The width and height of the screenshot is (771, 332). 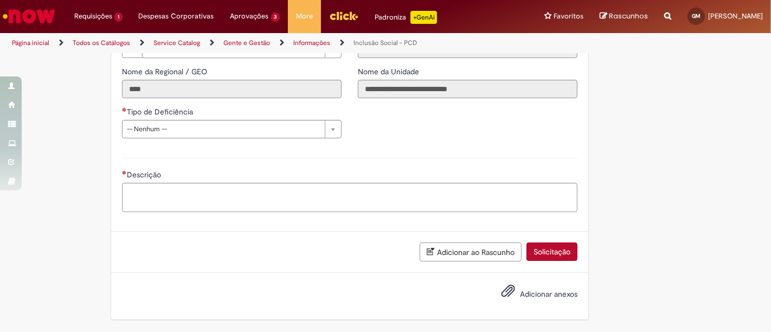 What do you see at coordinates (145, 175) in the screenshot?
I see `span: Descrição` at bounding box center [145, 175].